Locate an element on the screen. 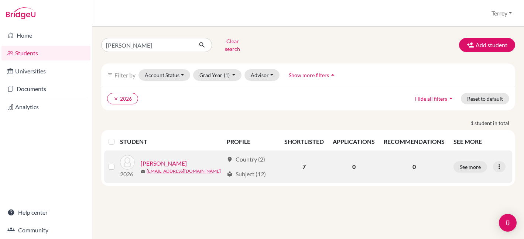 This screenshot has width=524, height=239. span: Filter by is located at coordinates (125, 75).